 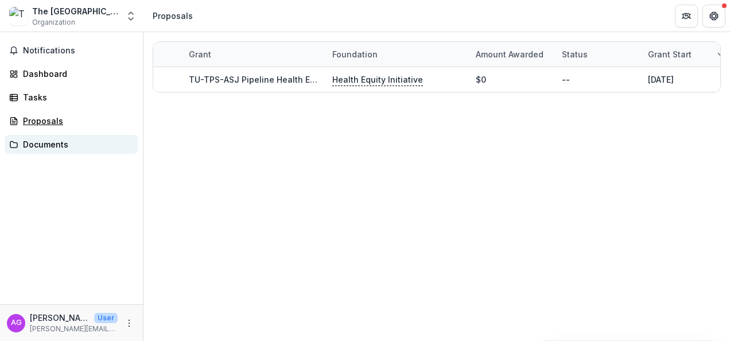 What do you see at coordinates (106, 318) in the screenshot?
I see `p: User` at bounding box center [106, 318].